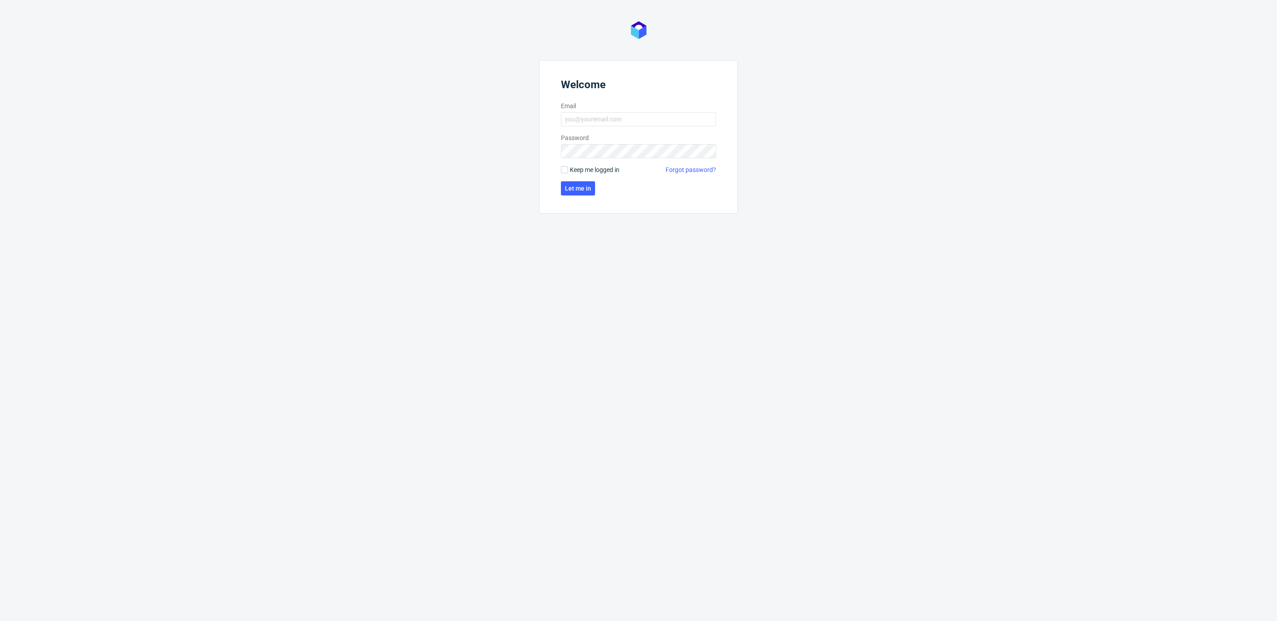 The width and height of the screenshot is (1277, 621). Describe the element at coordinates (595, 170) in the screenshot. I see `span: Keep me logged in` at that location.